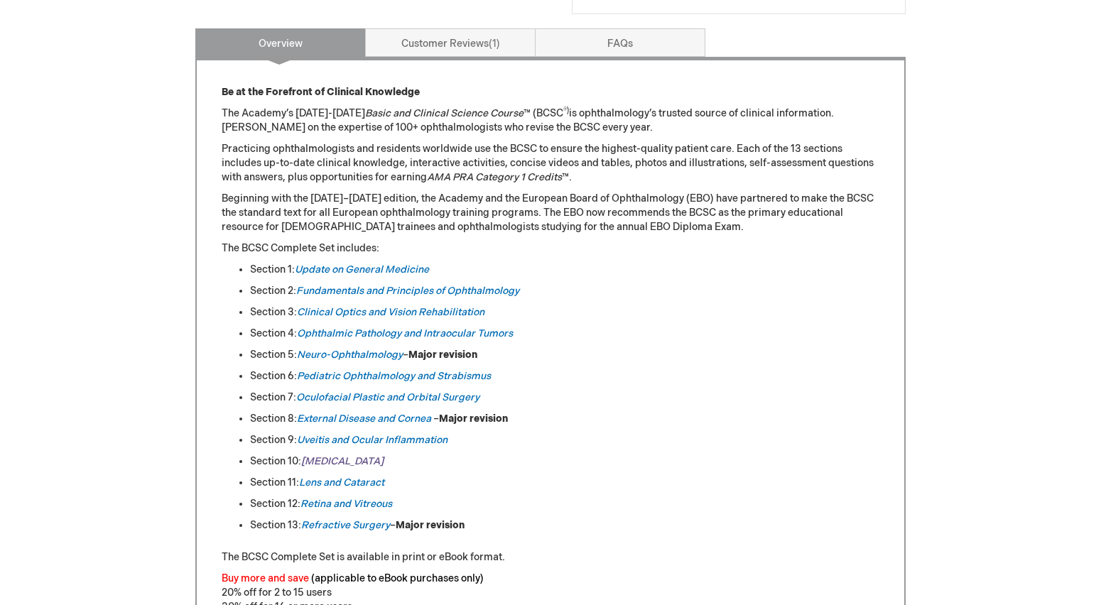  What do you see at coordinates (565, 483) in the screenshot?
I see `li: Section 11:` at bounding box center [565, 483].